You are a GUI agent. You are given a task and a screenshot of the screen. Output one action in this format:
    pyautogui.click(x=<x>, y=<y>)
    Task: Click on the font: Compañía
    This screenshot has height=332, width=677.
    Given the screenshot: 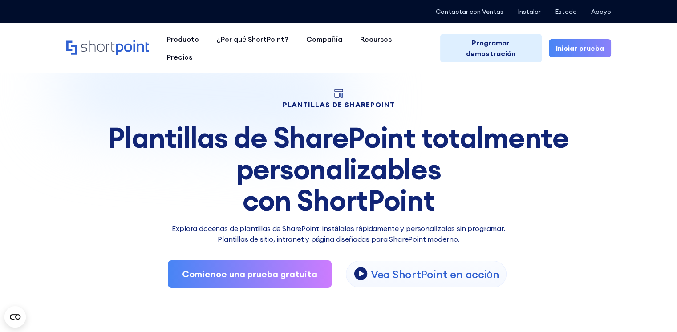 What is the action you would take?
    pyautogui.click(x=324, y=39)
    